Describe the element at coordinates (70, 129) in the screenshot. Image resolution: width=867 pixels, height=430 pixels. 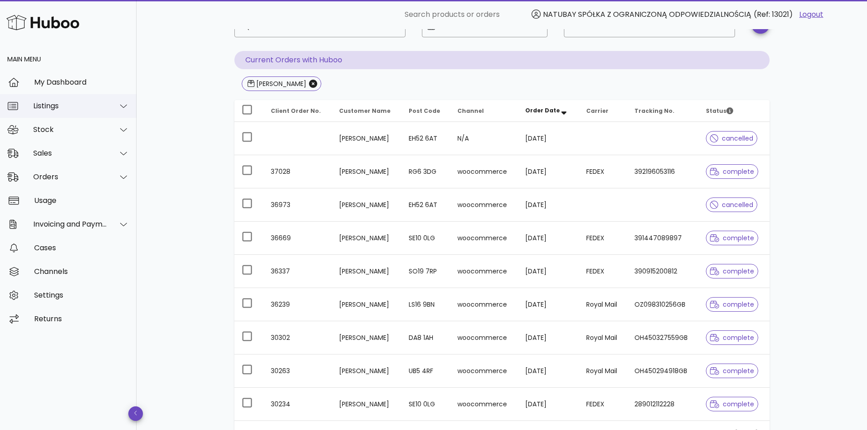
I see `div: Stock` at that location.